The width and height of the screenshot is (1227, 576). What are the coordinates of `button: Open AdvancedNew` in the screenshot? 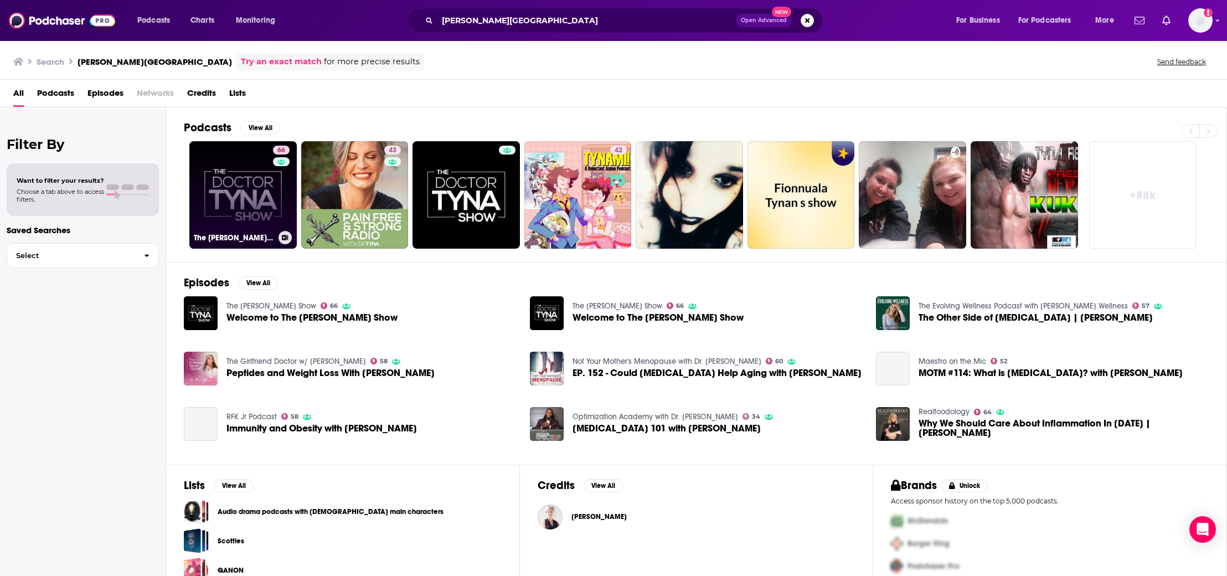 It's located at (764, 20).